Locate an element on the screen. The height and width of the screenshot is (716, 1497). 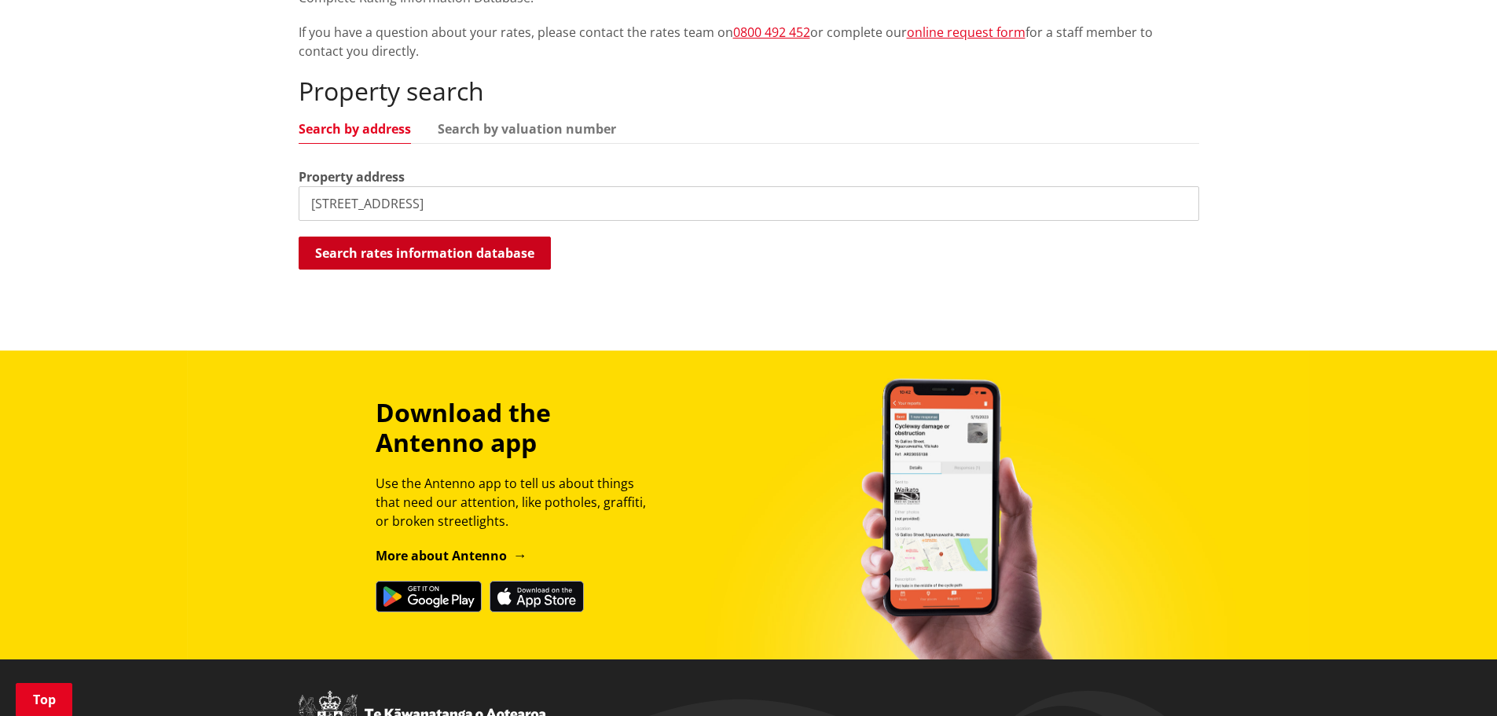
p: Use the Antenno app to tell us about things that need our attention, like potholes, graffiti, or ... is located at coordinates (518, 502).